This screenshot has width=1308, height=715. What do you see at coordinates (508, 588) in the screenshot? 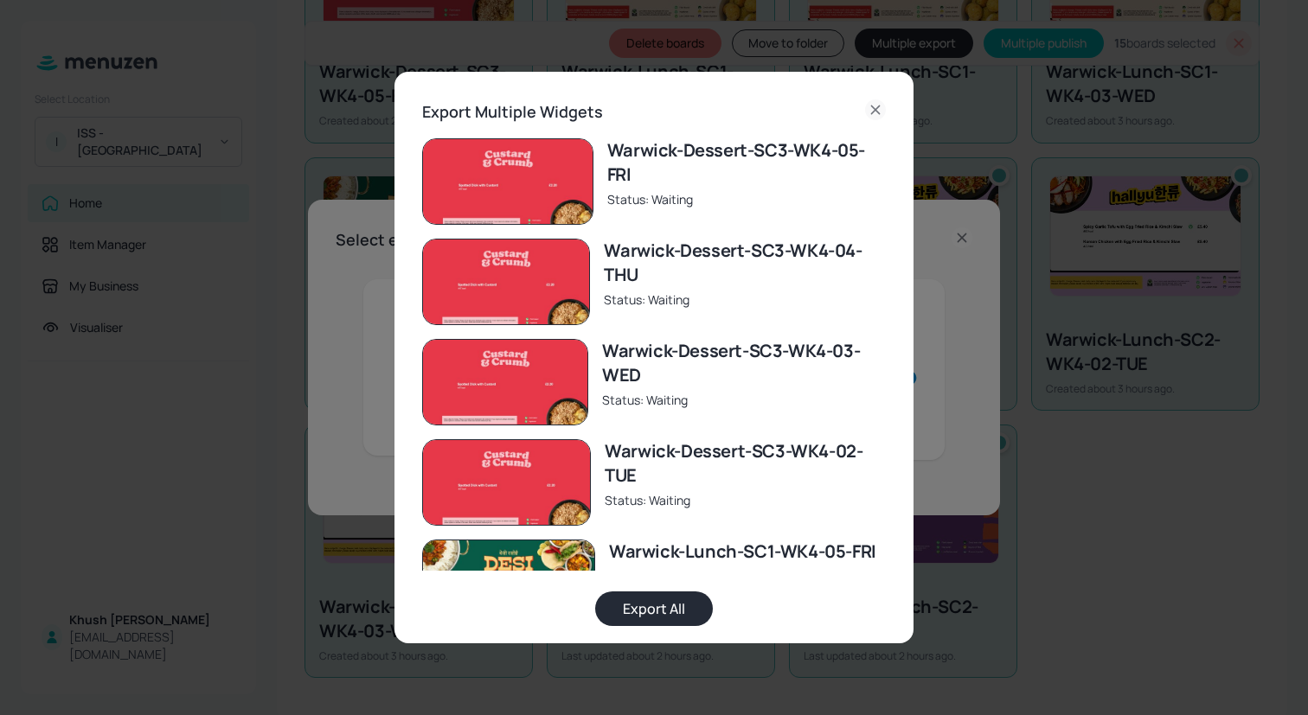
I see `img: Warwick-Lunch-SC1-WK4-05-FRI` at bounding box center [508, 588].